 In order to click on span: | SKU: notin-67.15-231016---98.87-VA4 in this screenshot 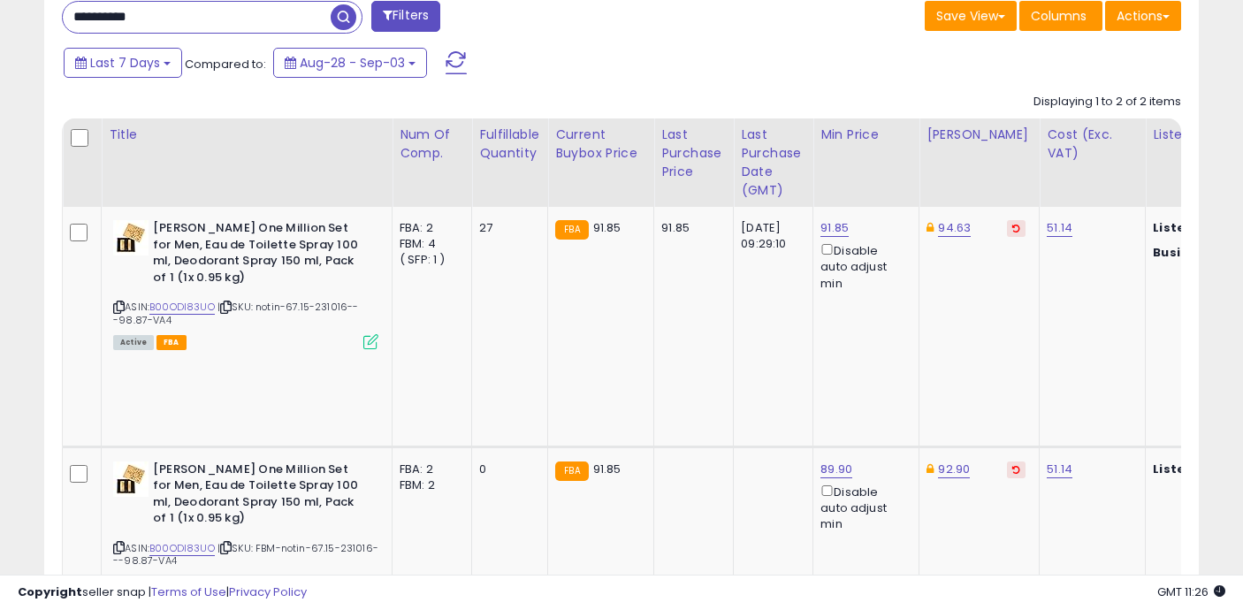, I will do `click(236, 313)`.